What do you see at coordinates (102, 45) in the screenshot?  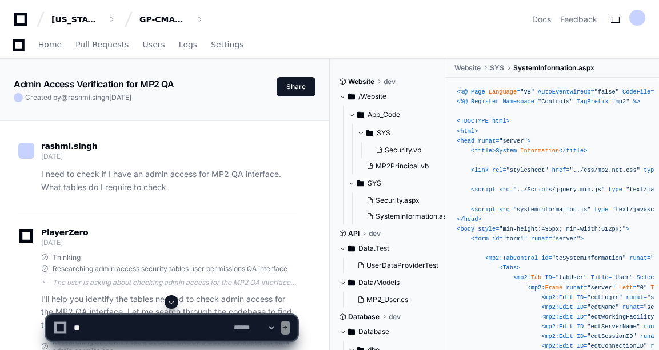 I see `a: Pull Requests` at bounding box center [102, 45].